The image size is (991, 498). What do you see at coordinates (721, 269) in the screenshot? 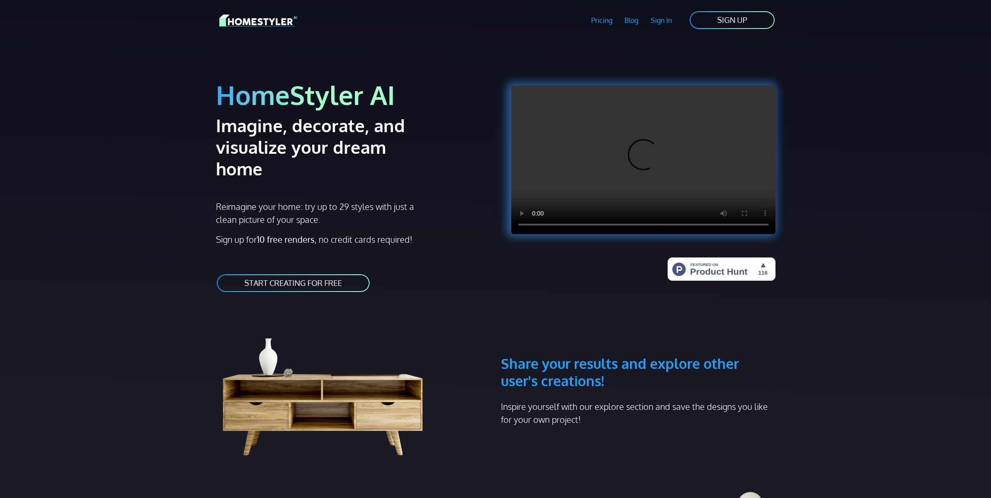
I see `img: HomeStyler AI - Interior Design Made Easy: One Click to Your Dream Home | Product Hunt` at bounding box center [721, 269].